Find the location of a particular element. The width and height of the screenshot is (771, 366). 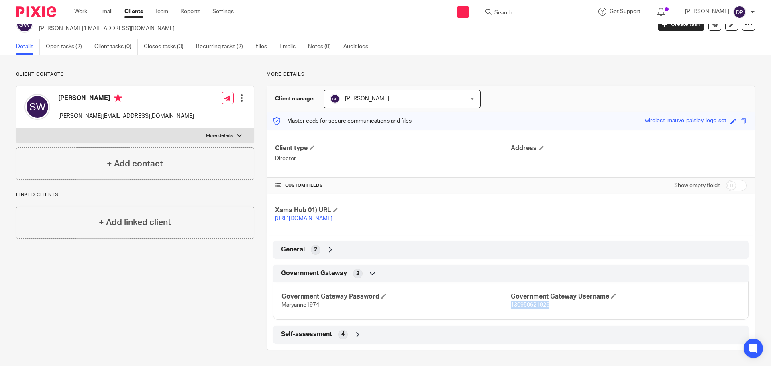

a: Open tasks (2) is located at coordinates (67, 47).